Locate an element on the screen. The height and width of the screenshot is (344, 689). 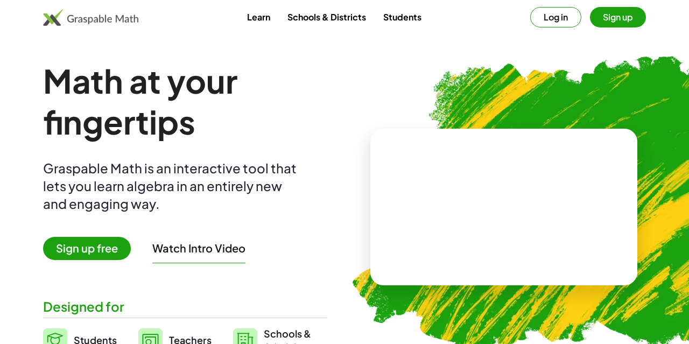
button: Log in is located at coordinates (555, 17).